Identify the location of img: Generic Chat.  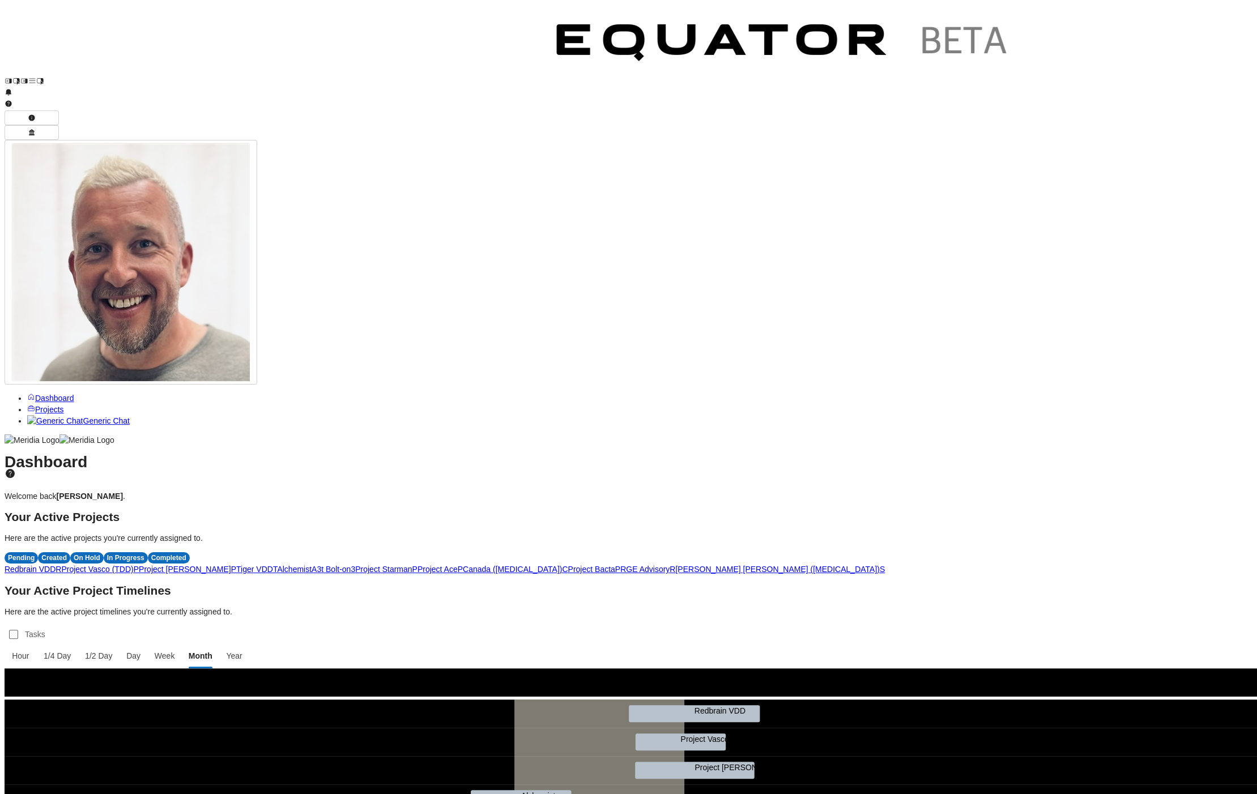
(55, 421).